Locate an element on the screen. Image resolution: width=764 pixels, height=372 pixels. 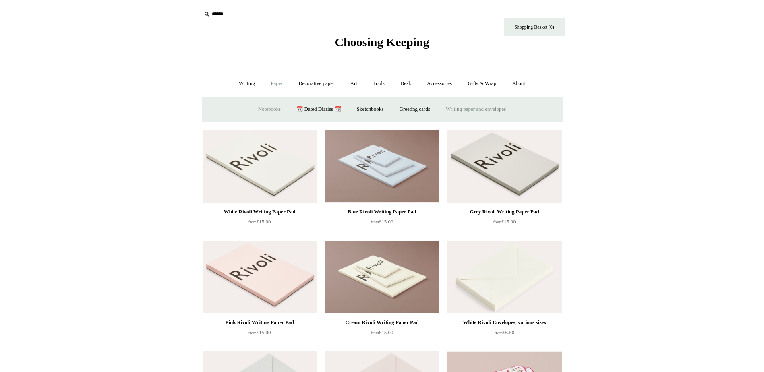
a: Sketchbooks is located at coordinates (370, 109).